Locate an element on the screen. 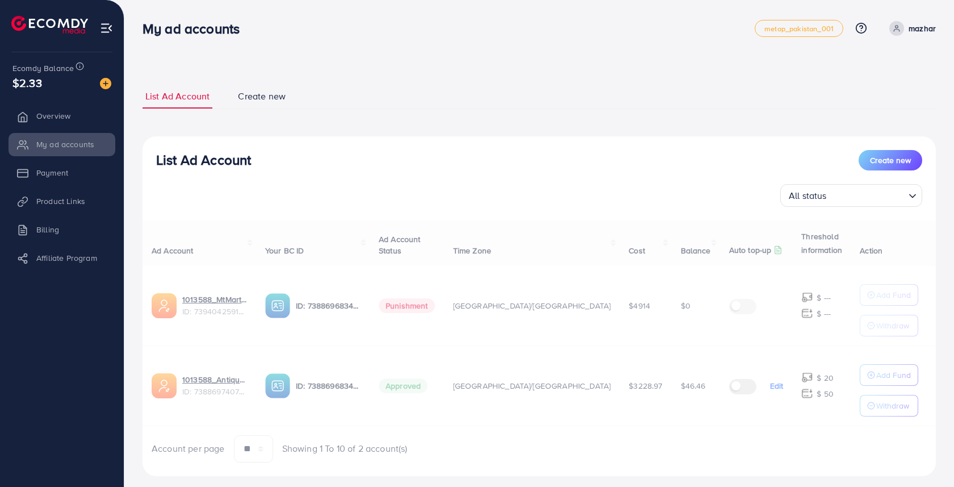 Image resolution: width=954 pixels, height=487 pixels. a: logo is located at coordinates (49, 24).